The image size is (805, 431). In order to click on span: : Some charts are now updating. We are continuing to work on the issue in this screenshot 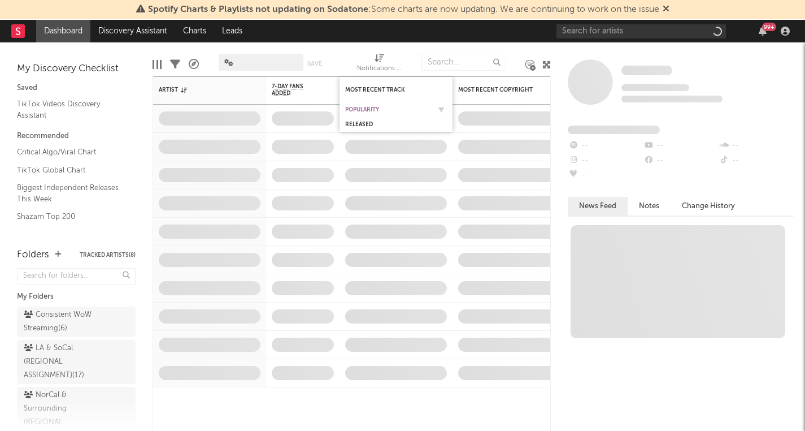, I will do `click(403, 10)`.